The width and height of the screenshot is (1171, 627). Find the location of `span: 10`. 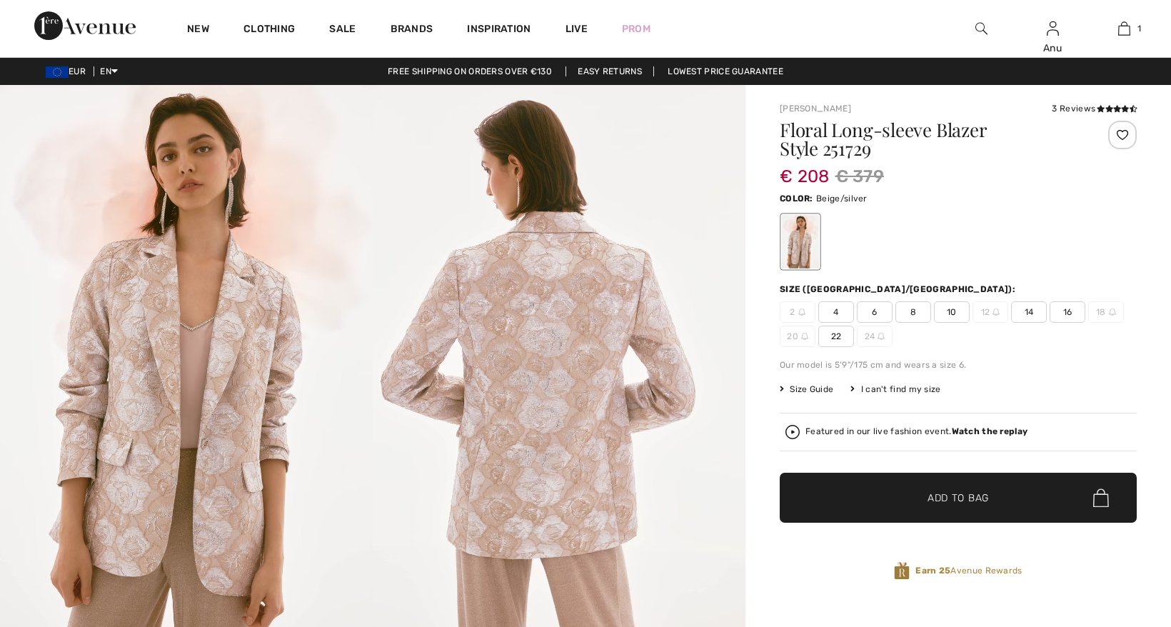

span: 10 is located at coordinates (952, 312).